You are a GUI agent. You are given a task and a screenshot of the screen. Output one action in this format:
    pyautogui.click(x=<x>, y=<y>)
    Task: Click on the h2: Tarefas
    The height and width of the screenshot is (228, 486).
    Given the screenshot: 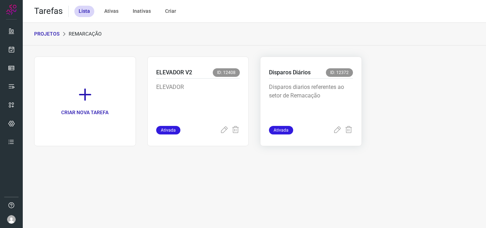 What is the action you would take?
    pyautogui.click(x=48, y=11)
    